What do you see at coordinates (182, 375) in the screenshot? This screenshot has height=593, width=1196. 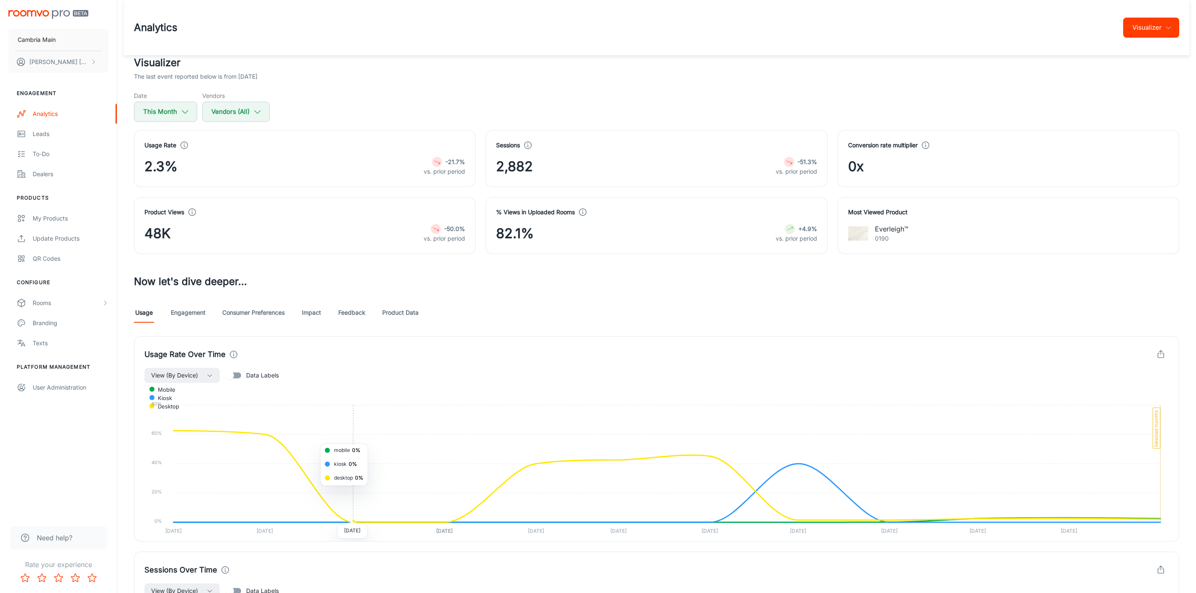 I see `button: View (By Device)` at bounding box center [182, 375].